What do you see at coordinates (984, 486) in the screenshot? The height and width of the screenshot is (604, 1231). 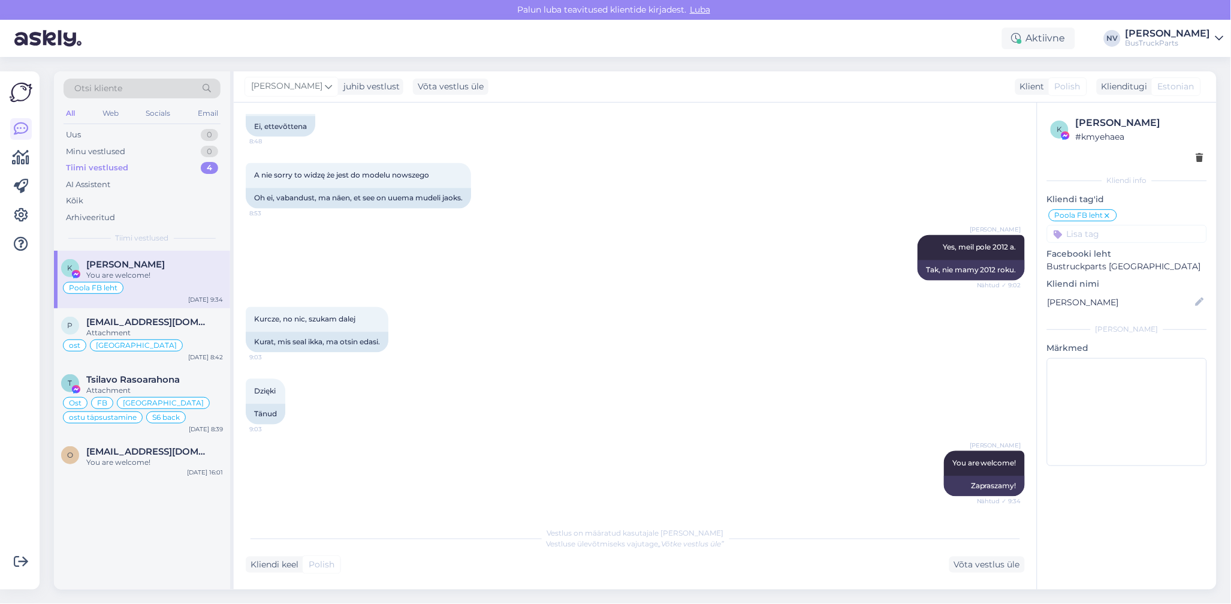 I see `div: Zapraszamy!` at bounding box center [984, 486].